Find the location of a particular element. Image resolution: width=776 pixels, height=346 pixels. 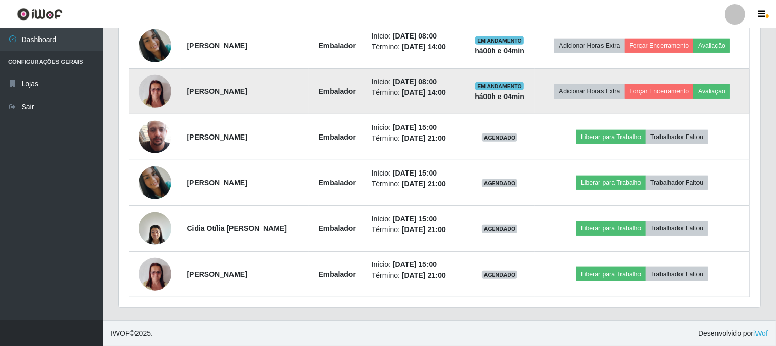

span: © 2025 . is located at coordinates (132, 333).